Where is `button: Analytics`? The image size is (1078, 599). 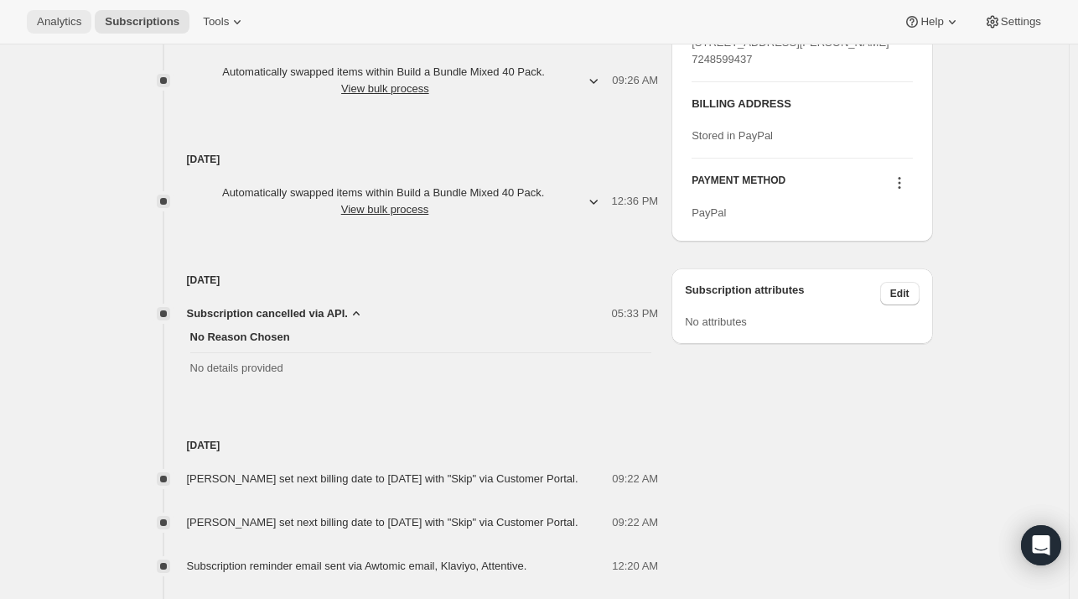 button: Analytics is located at coordinates (59, 22).